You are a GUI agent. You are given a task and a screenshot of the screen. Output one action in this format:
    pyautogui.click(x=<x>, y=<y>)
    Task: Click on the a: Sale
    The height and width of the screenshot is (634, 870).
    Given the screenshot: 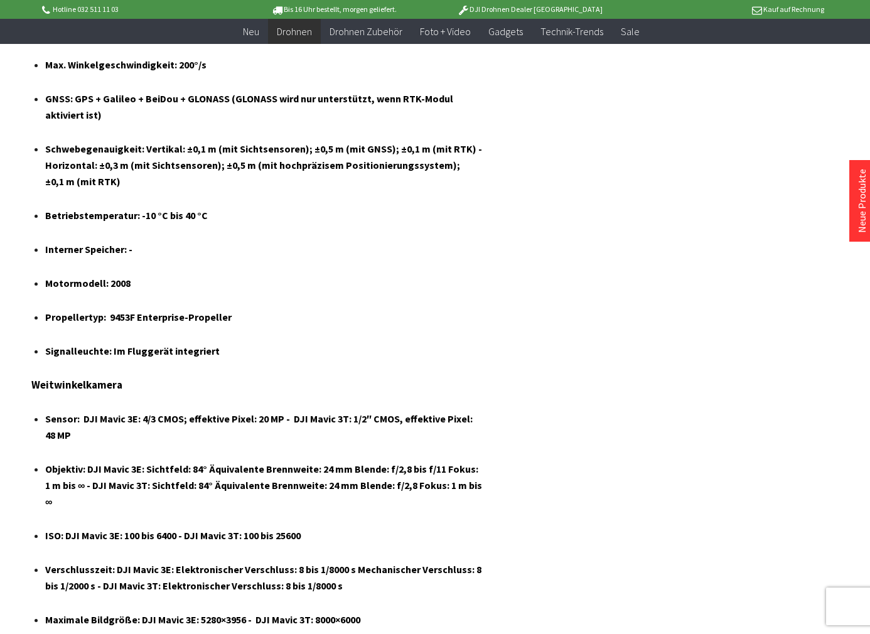 What is the action you would take?
    pyautogui.click(x=630, y=31)
    